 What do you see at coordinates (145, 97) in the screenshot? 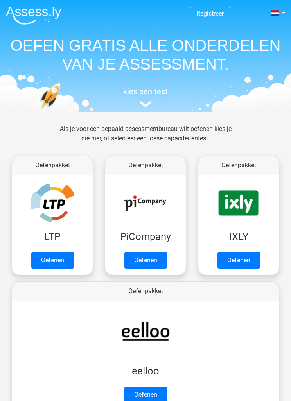
I see `a: kies een test` at bounding box center [145, 97].